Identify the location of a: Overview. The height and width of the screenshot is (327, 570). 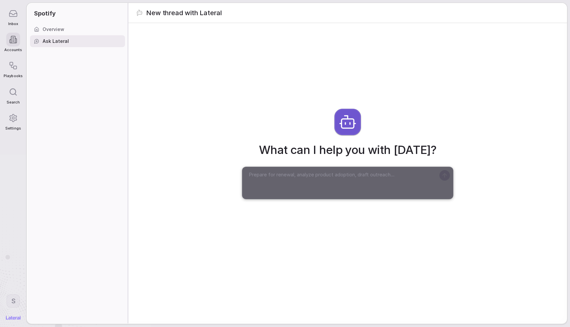
(78, 29).